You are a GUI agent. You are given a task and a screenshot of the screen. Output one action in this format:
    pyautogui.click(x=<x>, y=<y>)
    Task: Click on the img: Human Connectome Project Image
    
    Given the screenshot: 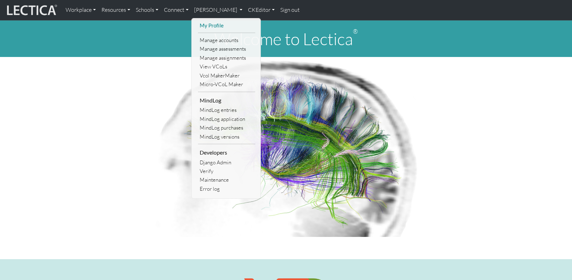 What is the action you would take?
    pyautogui.click(x=286, y=147)
    